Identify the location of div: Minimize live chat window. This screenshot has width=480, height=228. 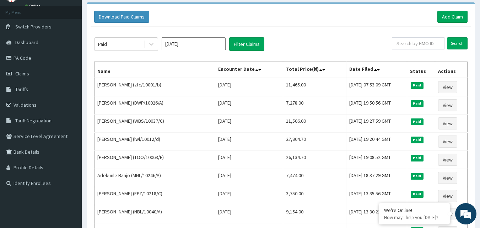
(125, 12).